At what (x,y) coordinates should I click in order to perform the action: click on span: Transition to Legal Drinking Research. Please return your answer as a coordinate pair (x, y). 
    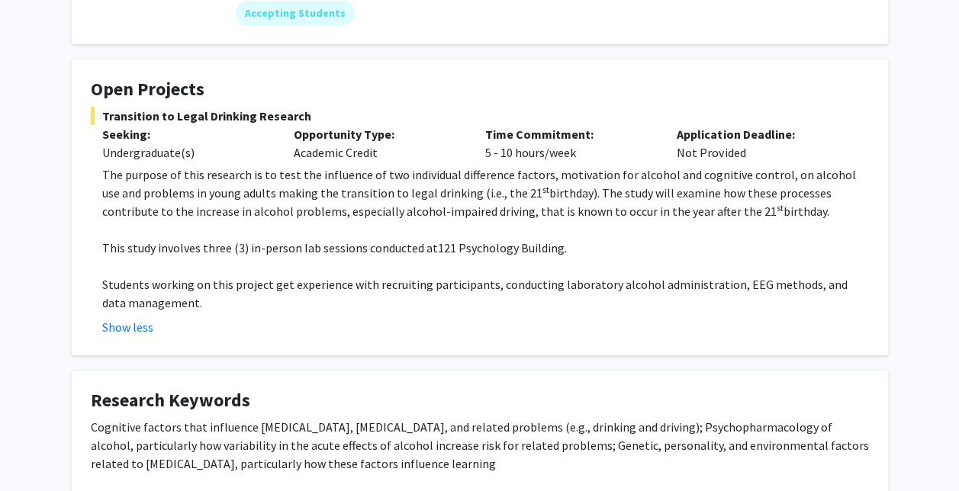
    Looking at the image, I should click on (480, 116).